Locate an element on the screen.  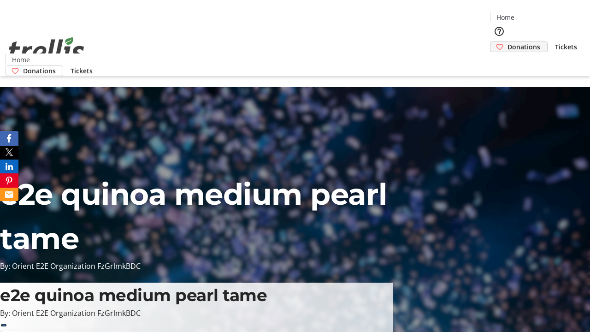
img: Orient E2E Organization FzGrlmkBDC's Logo is located at coordinates (47, 50).